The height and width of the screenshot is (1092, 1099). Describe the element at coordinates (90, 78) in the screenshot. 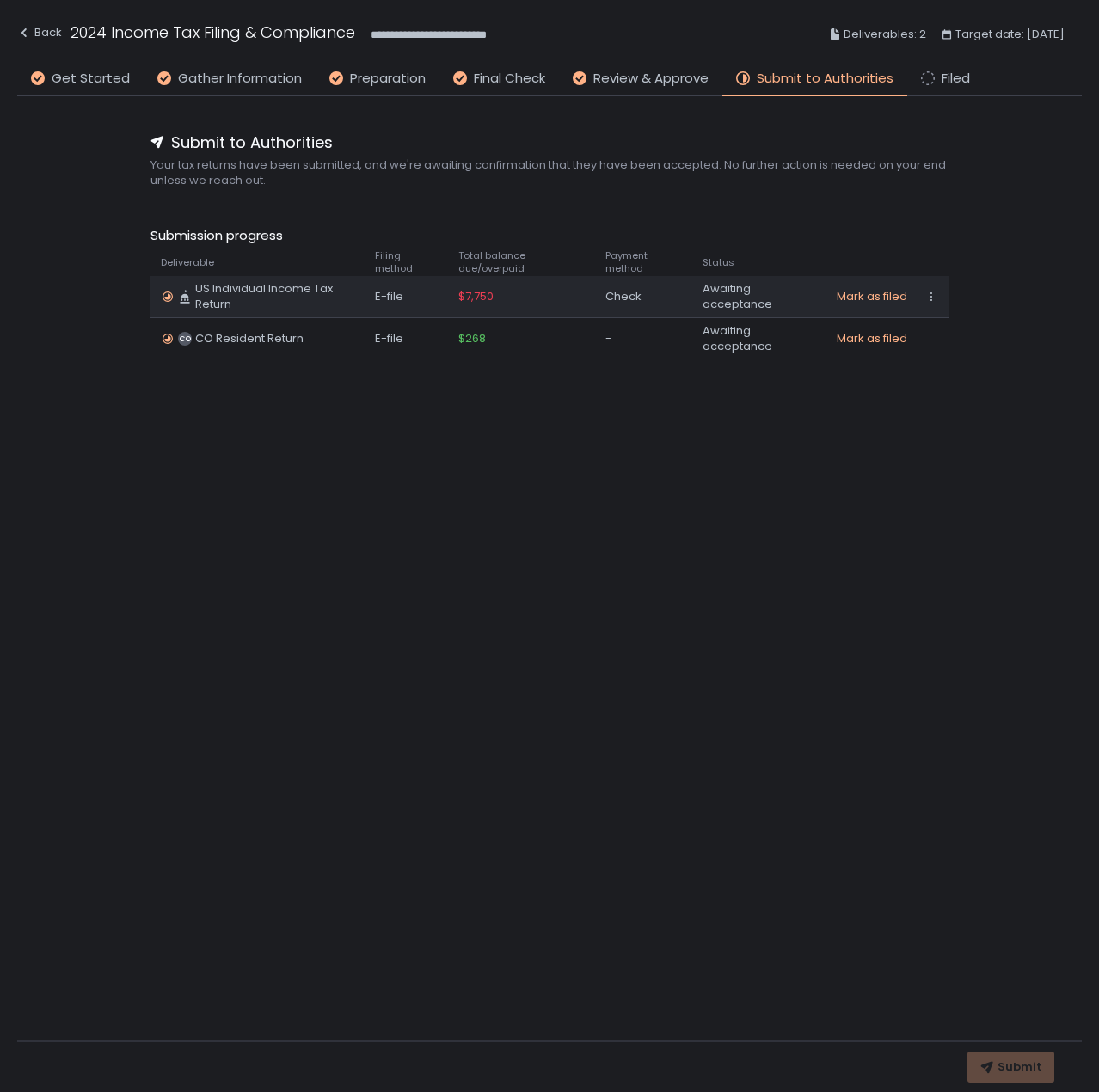

I see `span: Get Started` at that location.